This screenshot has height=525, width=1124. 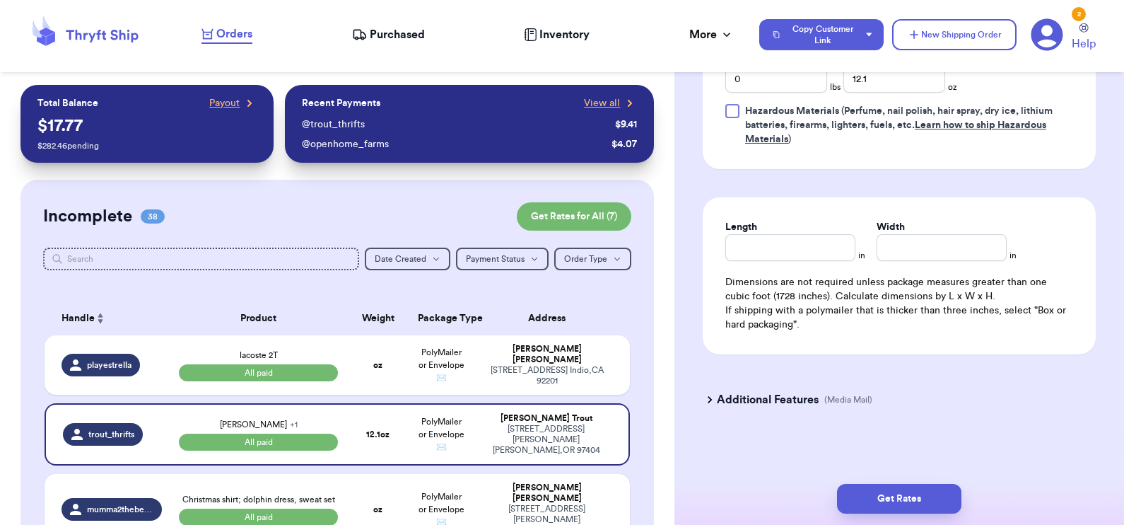 I want to click on th: Product, so click(x=259, y=318).